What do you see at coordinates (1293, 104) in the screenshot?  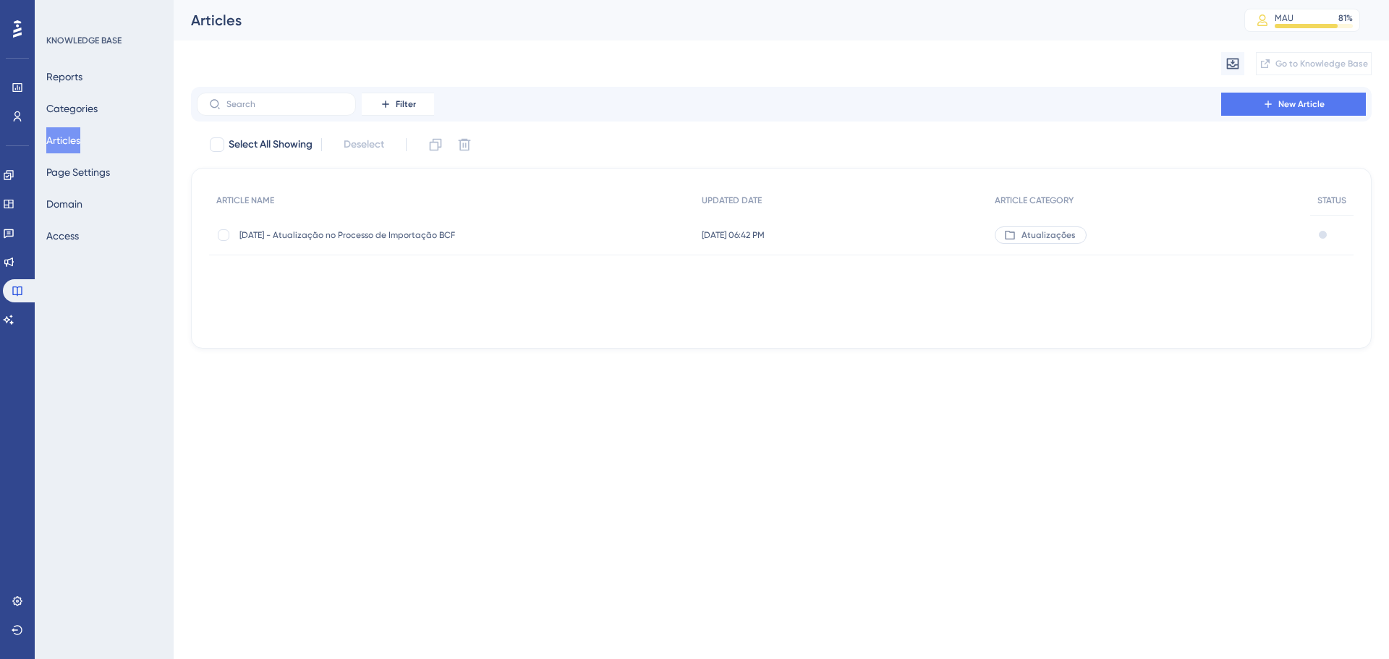 I see `button: New Article` at bounding box center [1293, 104].